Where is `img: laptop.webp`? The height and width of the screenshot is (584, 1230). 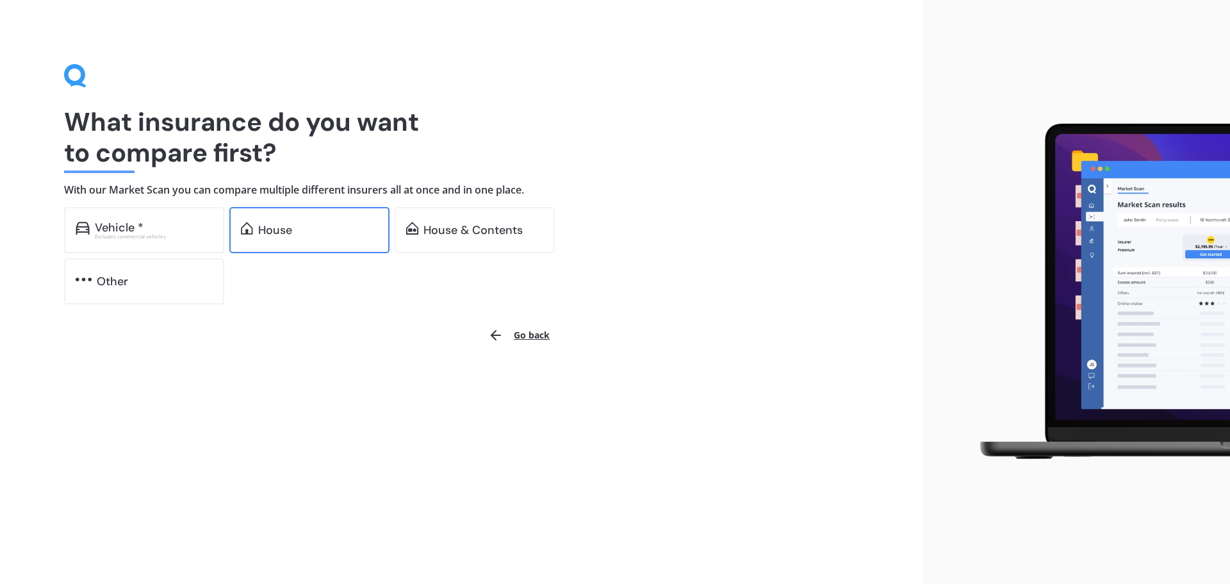
img: laptop.webp is located at coordinates (1096, 292).